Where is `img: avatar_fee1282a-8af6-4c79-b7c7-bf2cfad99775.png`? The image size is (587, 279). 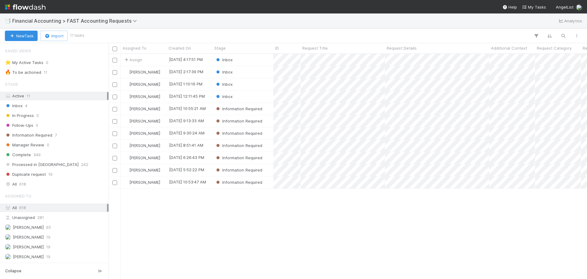
img: avatar_fee1282a-8af6-4c79-b7c7-bf2cfad99775.png is located at coordinates (126, 109).